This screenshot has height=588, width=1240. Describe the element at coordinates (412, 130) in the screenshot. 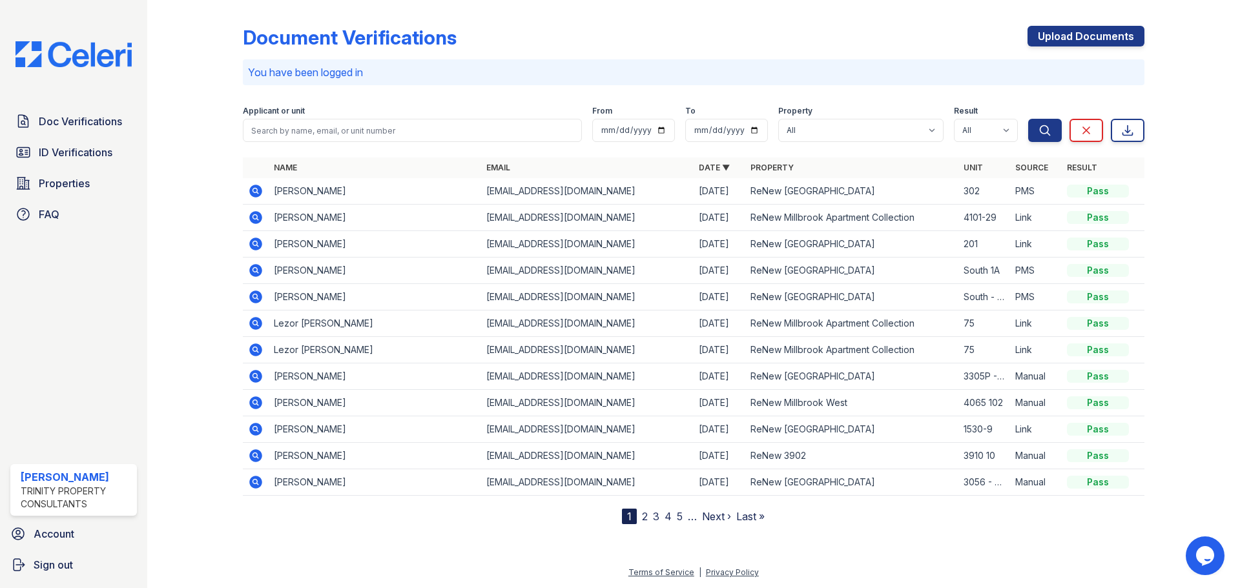

I see `input: Search by name, email, or unit number` at that location.